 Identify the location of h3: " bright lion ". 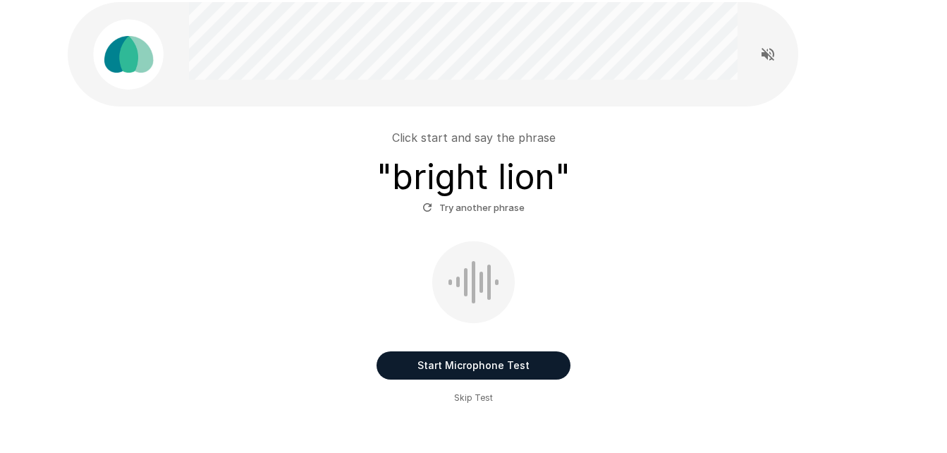
(473, 177).